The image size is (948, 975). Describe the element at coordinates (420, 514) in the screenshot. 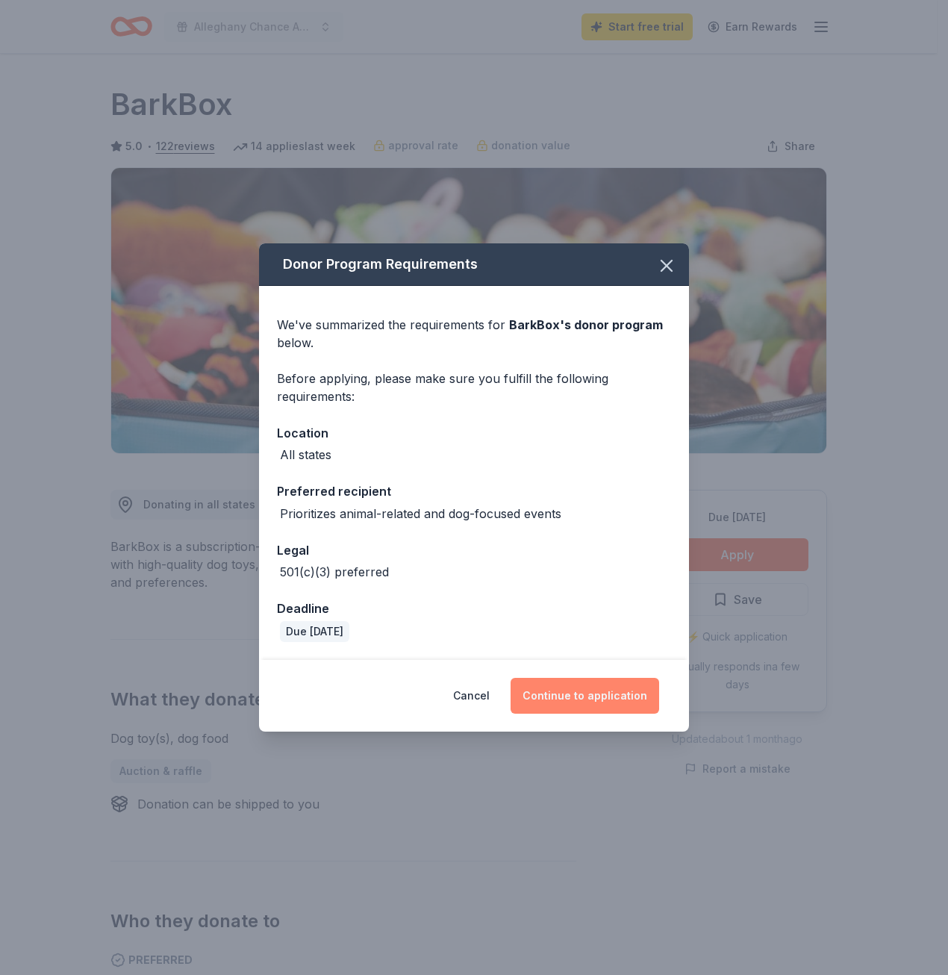

I see `div: Prioritizes animal-related and dog-focused events` at that location.